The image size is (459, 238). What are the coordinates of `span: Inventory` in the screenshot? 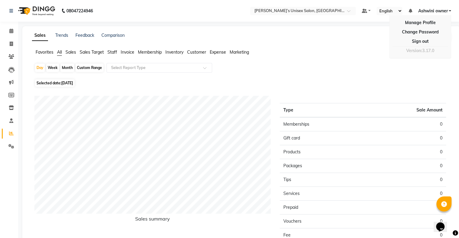 It's located at (174, 52).